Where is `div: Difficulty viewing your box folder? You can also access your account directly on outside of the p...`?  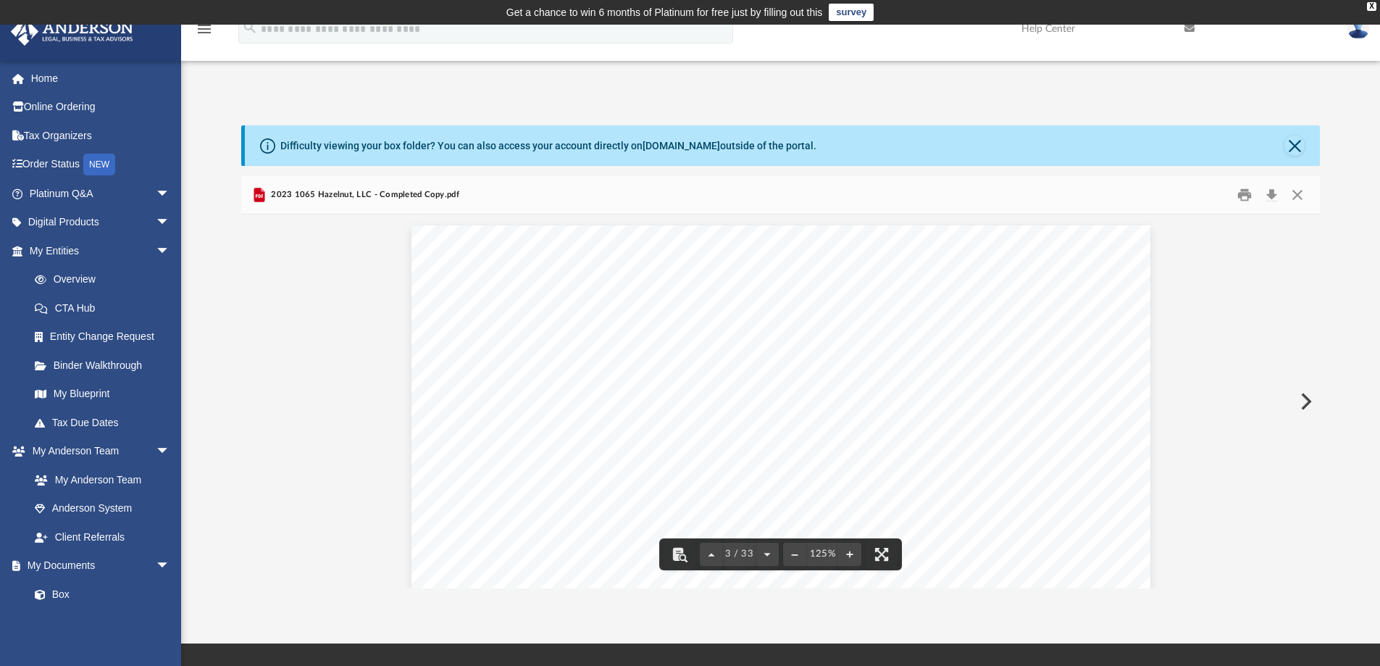 div: Difficulty viewing your box folder? You can also access your account directly on outside of the p... is located at coordinates (548, 146).